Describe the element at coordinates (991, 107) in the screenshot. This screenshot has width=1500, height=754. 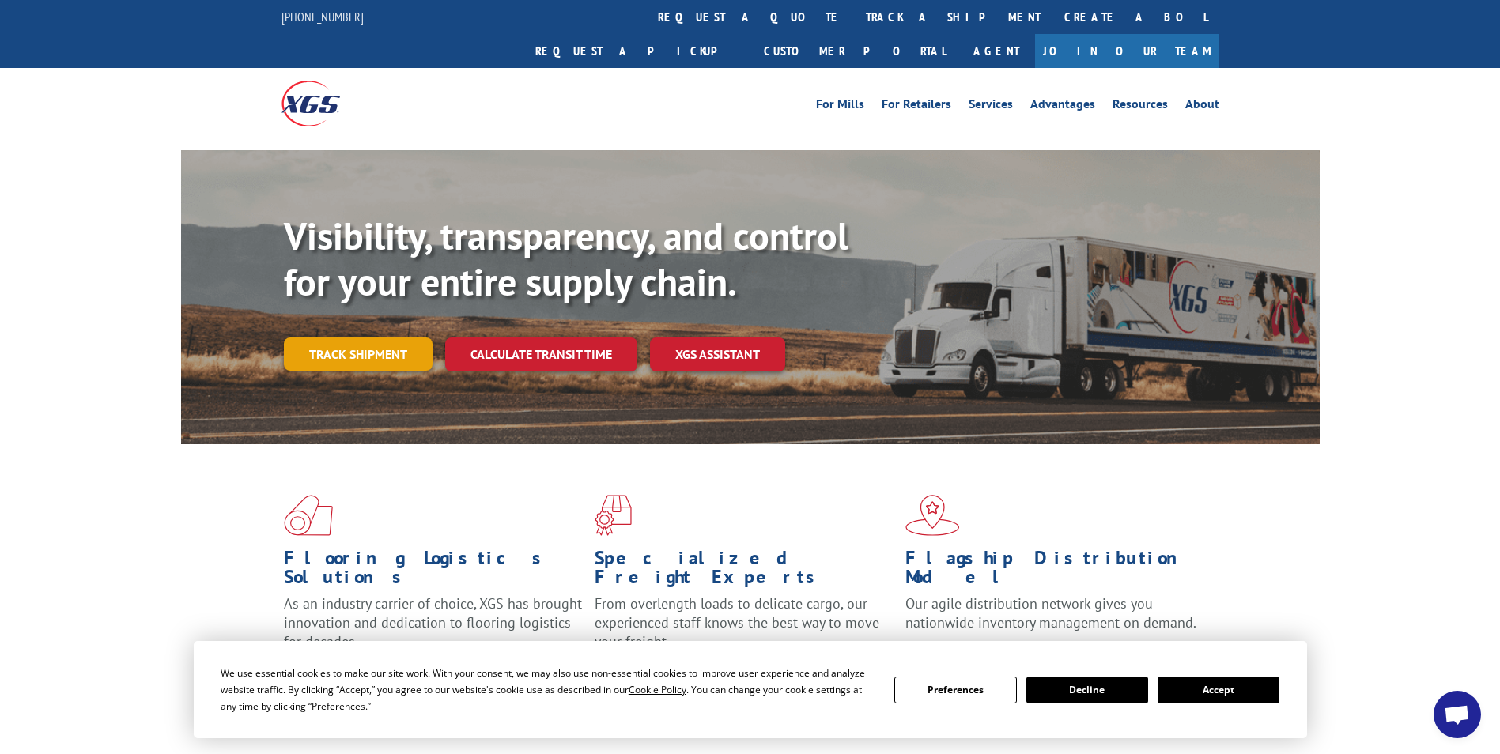
I see `a: Services` at that location.